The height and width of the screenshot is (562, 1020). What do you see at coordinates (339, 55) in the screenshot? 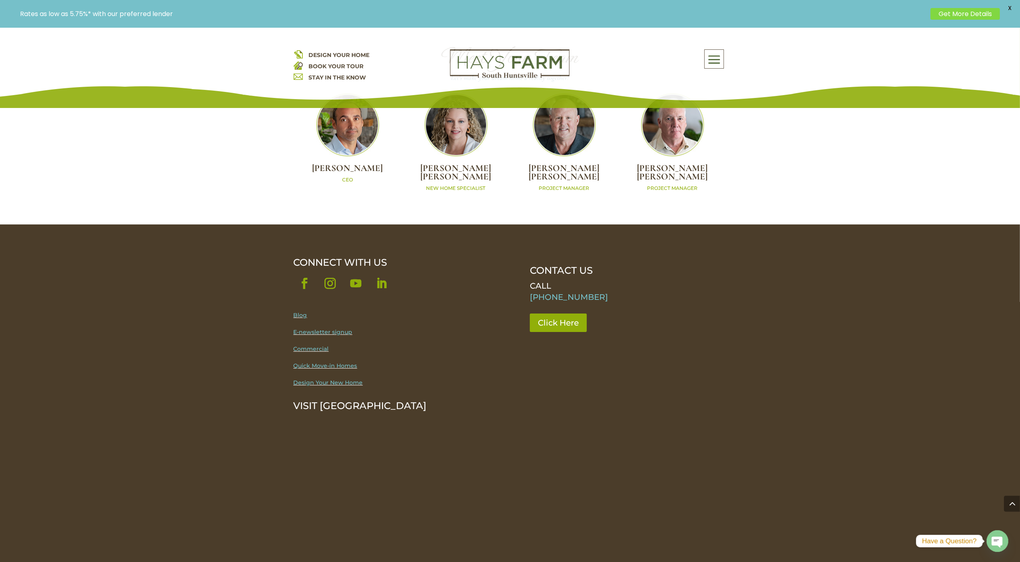
I see `span: DESIGN YOUR HOME` at bounding box center [339, 55].